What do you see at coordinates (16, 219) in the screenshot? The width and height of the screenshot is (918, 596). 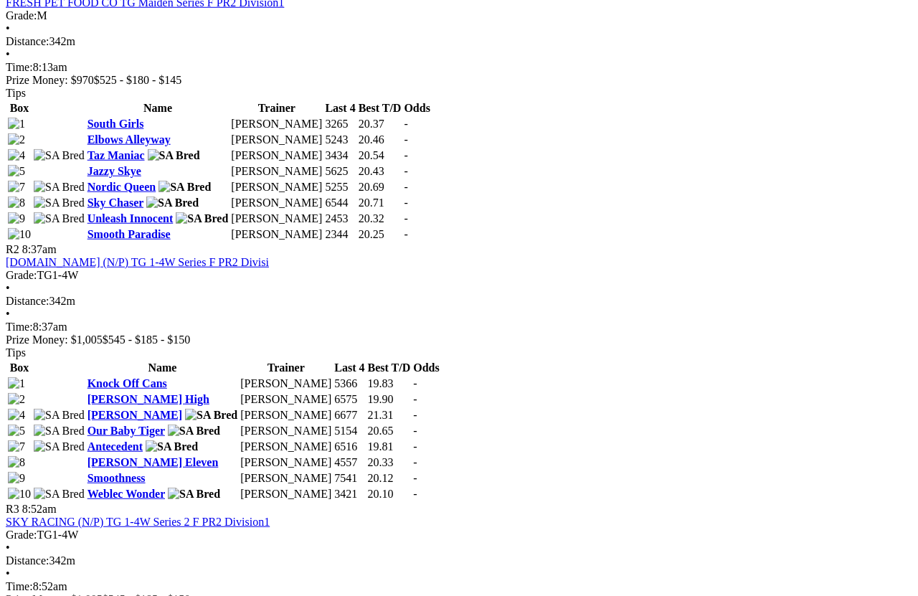 I see `img: 9` at bounding box center [16, 219].